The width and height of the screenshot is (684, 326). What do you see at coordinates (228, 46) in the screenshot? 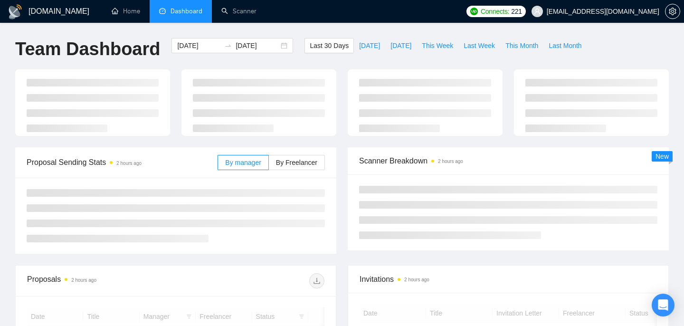
I see `span: swap-right` at bounding box center [228, 46].